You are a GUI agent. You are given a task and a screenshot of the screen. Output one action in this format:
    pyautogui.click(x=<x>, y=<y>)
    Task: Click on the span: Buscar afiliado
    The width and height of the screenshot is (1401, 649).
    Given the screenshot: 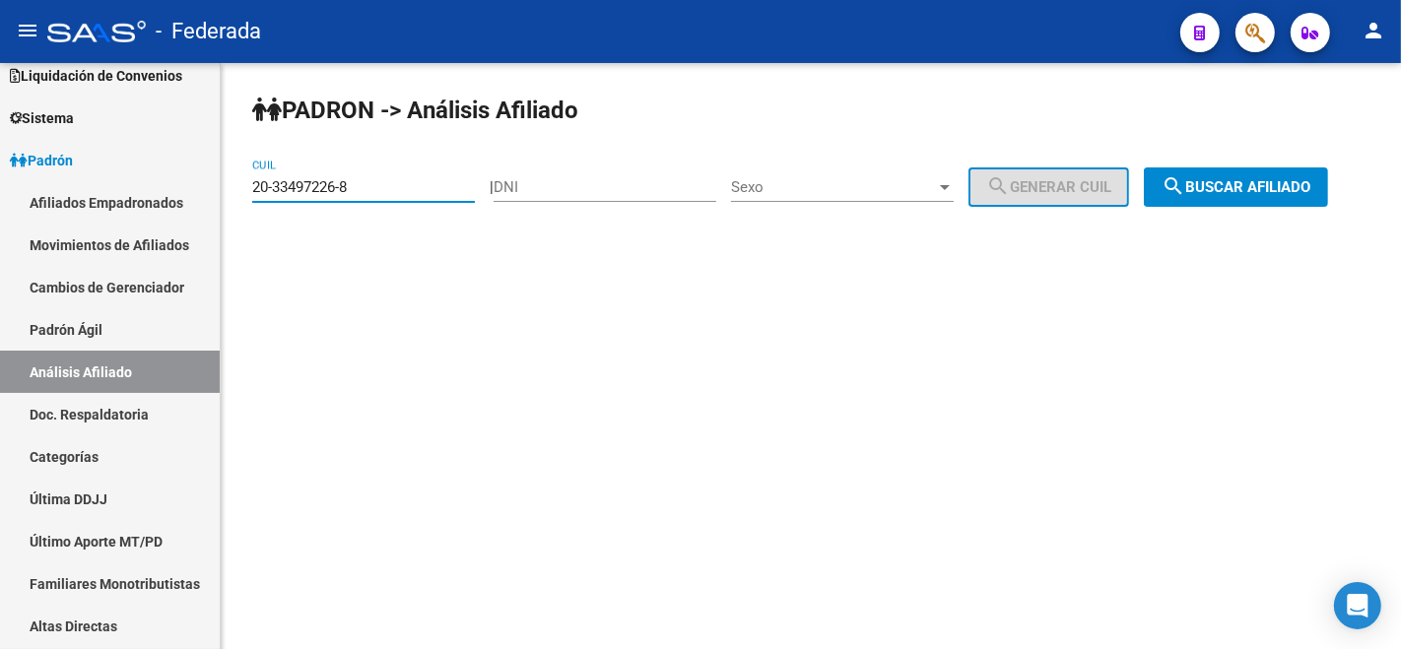 What is the action you would take?
    pyautogui.click(x=1235, y=187)
    